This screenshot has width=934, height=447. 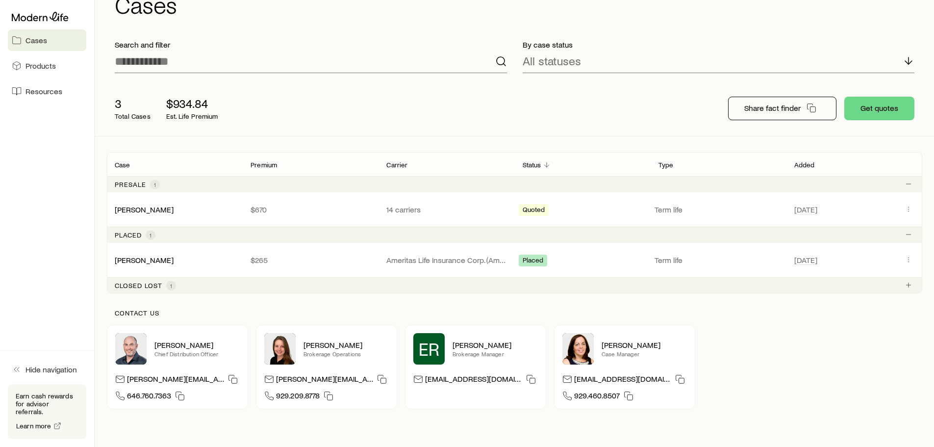 I want to click on p: Est. Life Premium, so click(x=192, y=116).